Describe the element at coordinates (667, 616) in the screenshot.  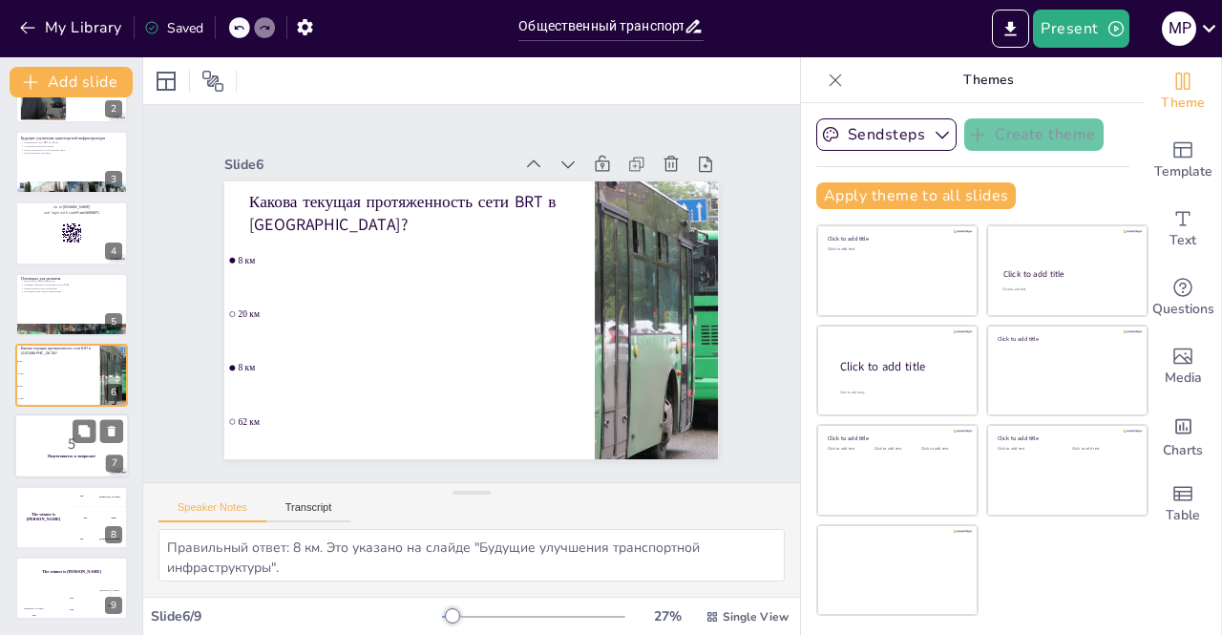
I see `div: 27 %` at that location.